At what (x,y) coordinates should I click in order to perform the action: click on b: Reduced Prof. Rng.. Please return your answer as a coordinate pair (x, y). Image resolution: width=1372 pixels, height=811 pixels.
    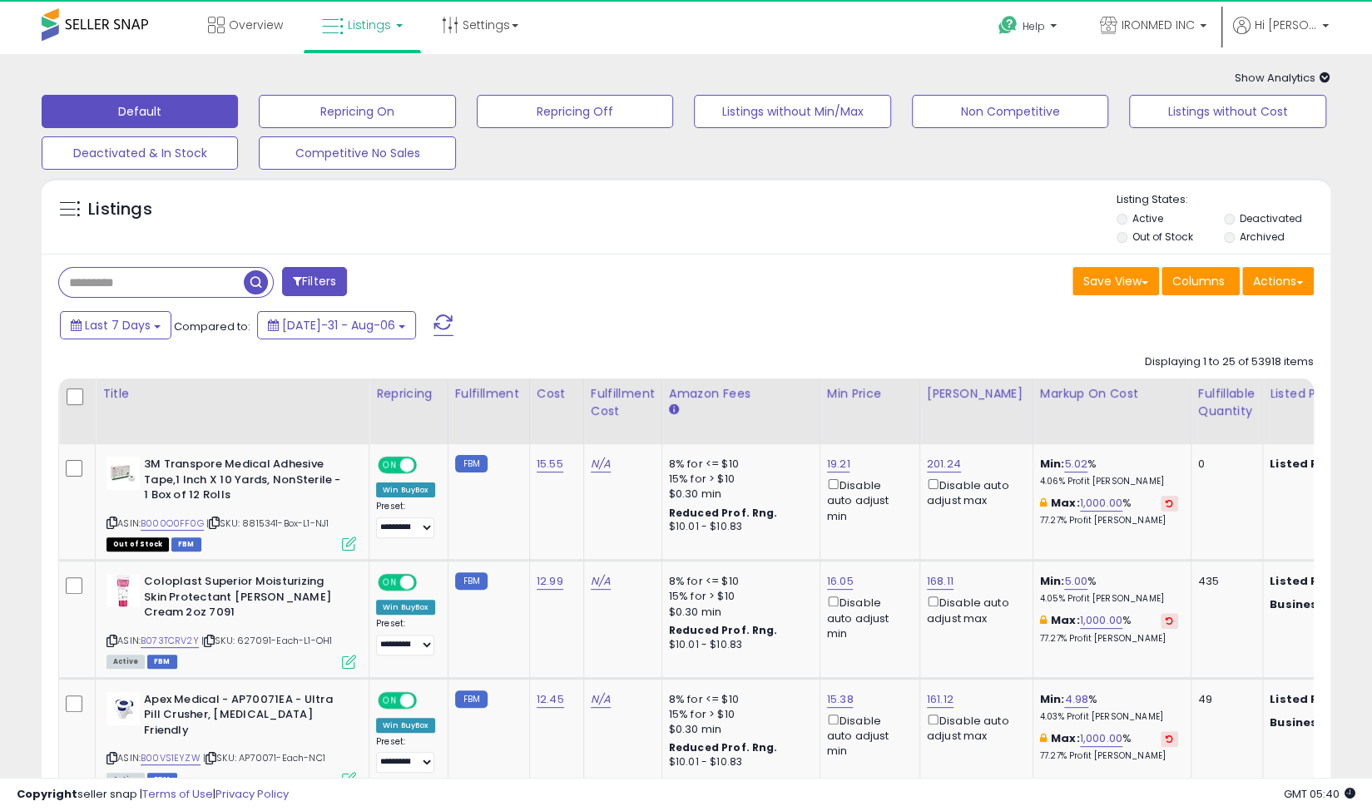
    Looking at the image, I should click on (723, 513).